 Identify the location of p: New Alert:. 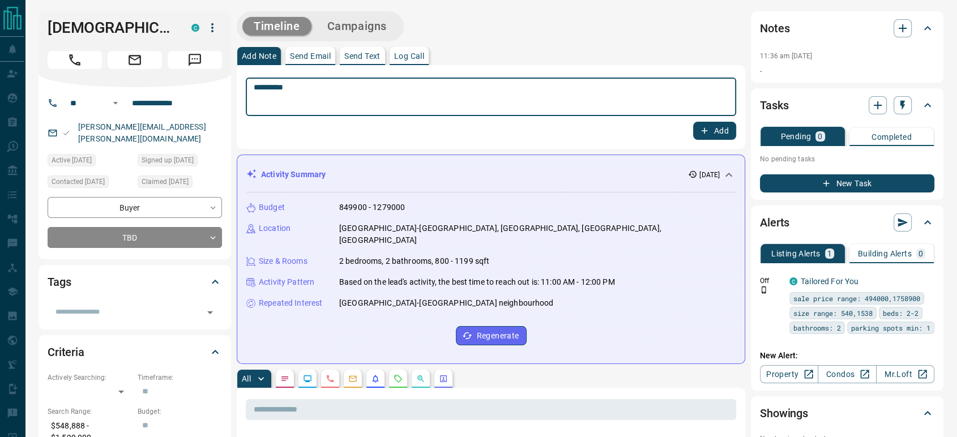
(847, 356).